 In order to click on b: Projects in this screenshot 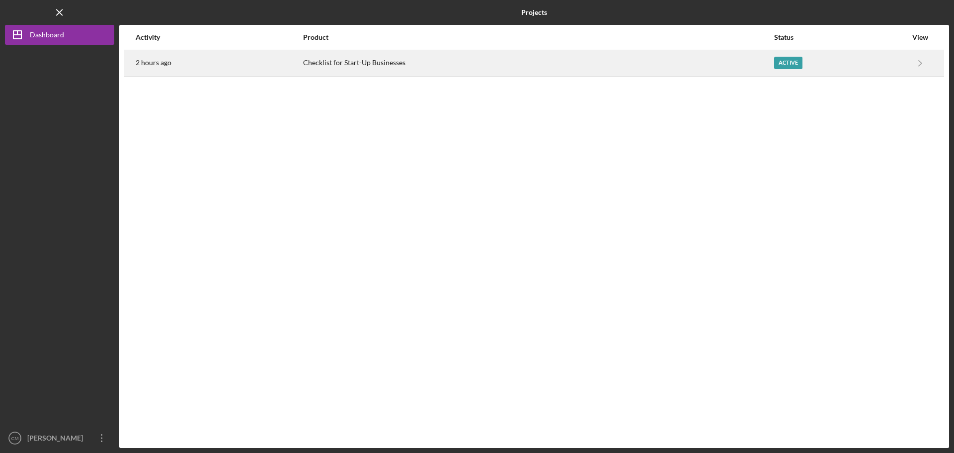, I will do `click(534, 12)`.